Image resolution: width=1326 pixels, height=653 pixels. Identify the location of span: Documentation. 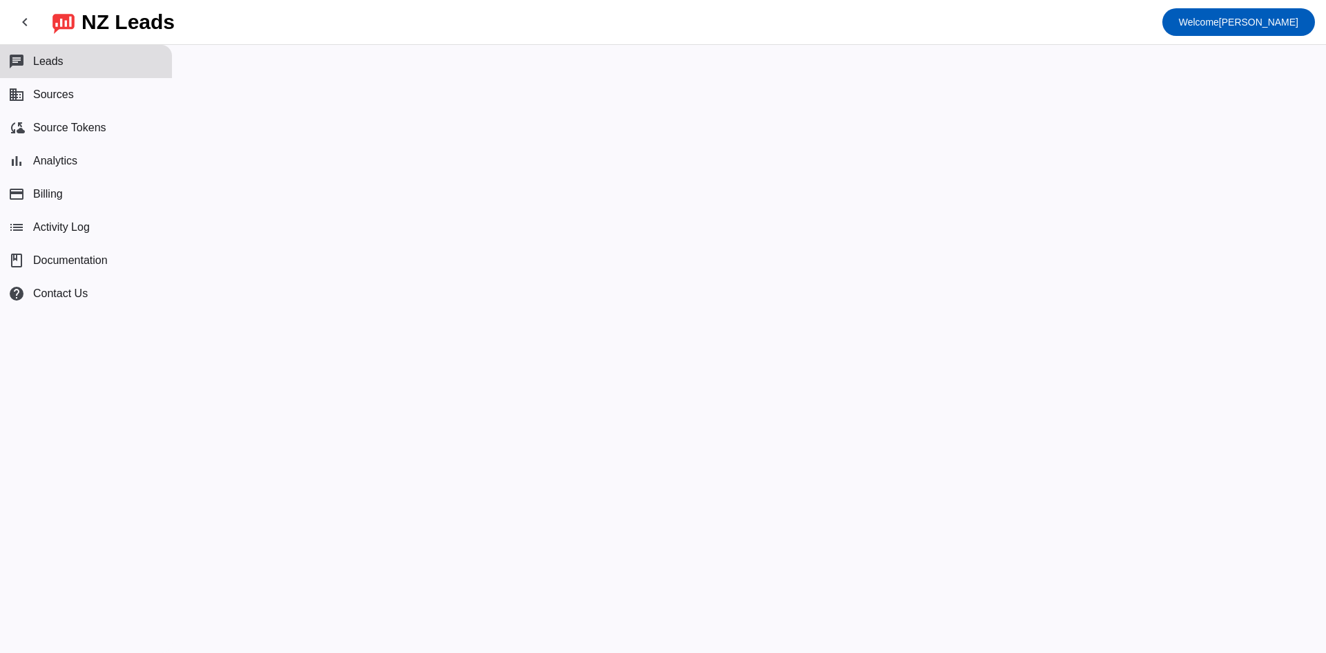
(70, 260).